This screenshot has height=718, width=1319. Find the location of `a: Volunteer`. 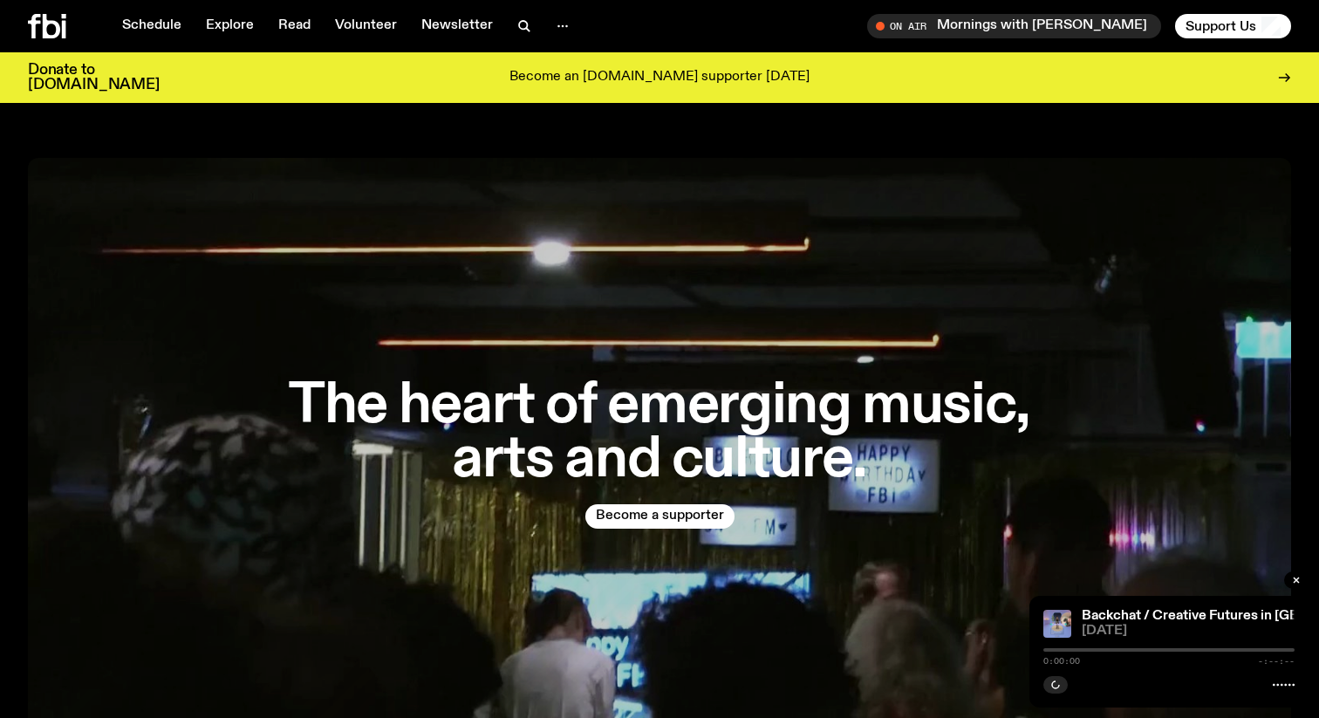

a: Volunteer is located at coordinates (366, 26).